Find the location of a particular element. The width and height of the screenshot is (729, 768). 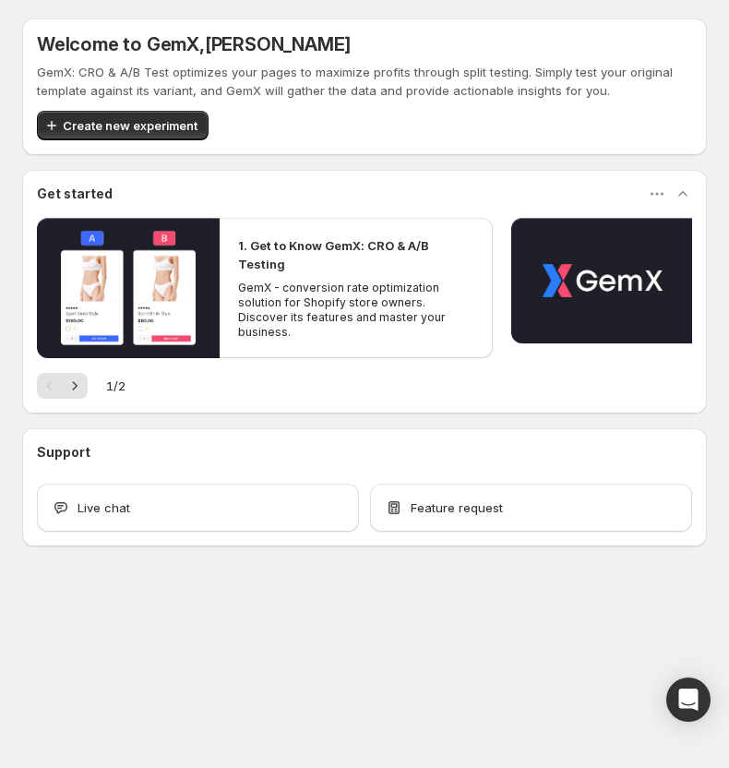

button: Next is located at coordinates (75, 386).